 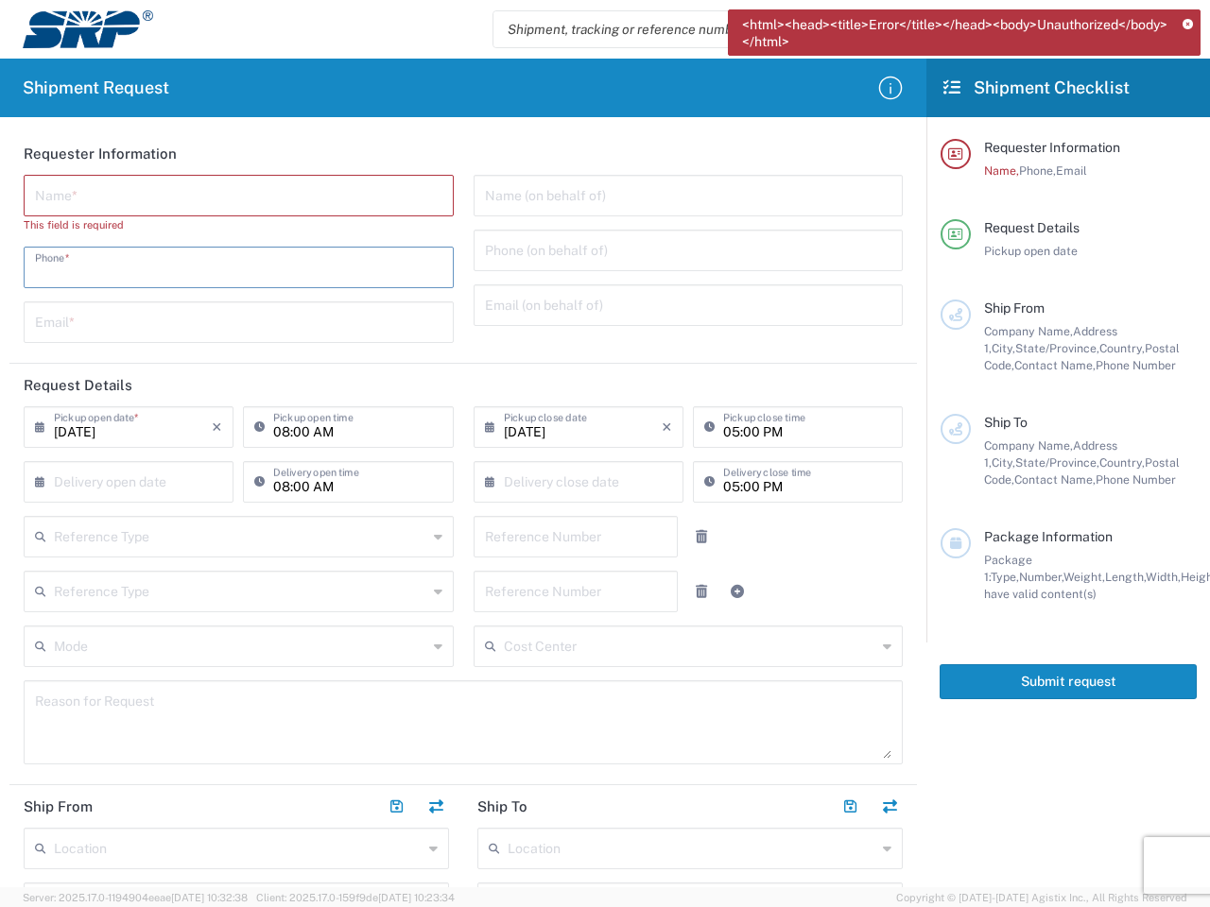 I want to click on div: This field is required, so click(x=238, y=225).